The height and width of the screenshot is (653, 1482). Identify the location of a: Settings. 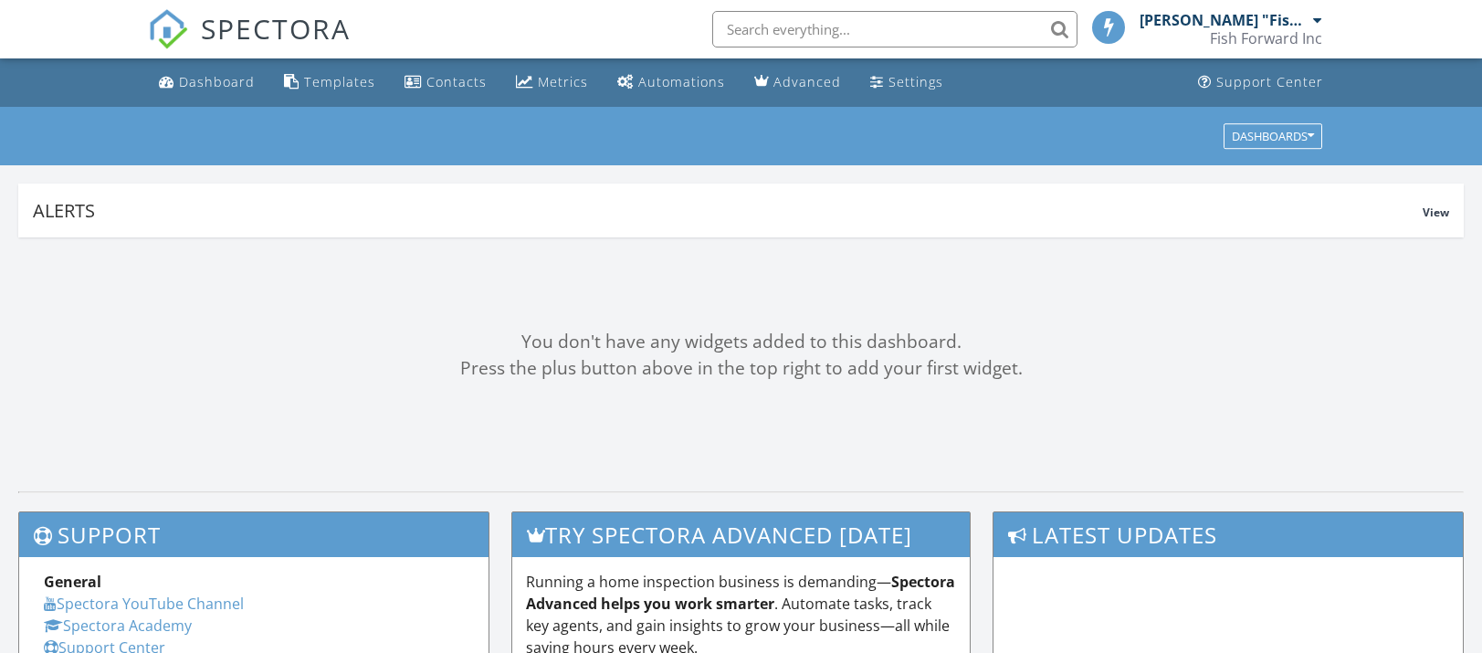
(906, 82).